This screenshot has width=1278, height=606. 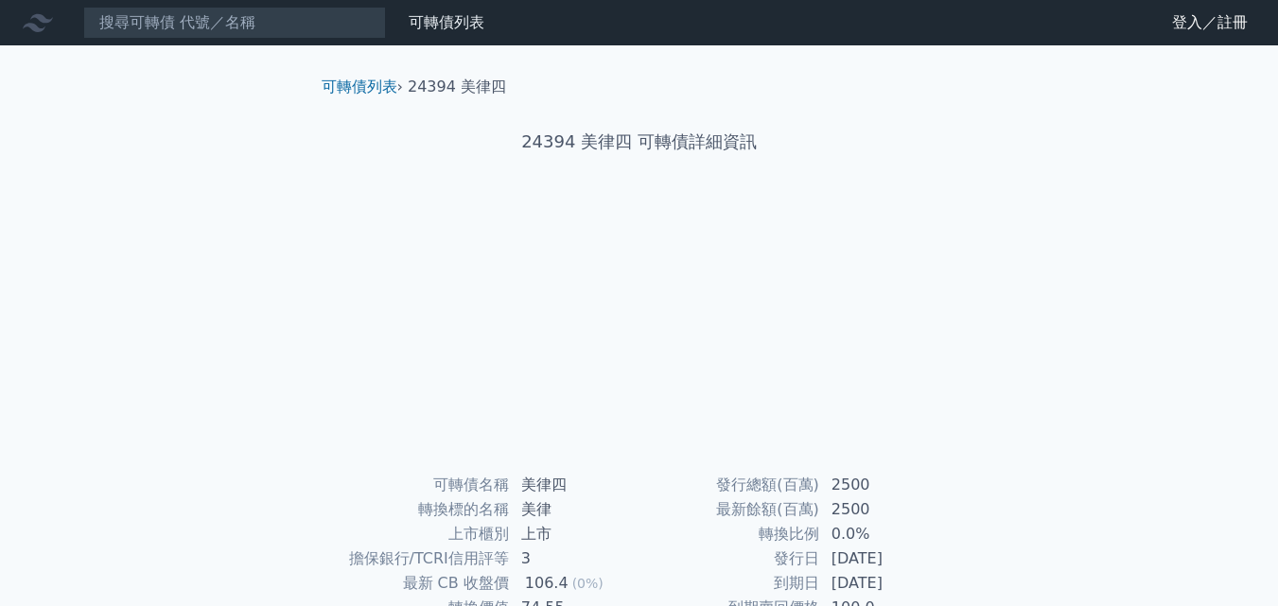 I want to click on td: 最新餘額(百萬), so click(x=729, y=510).